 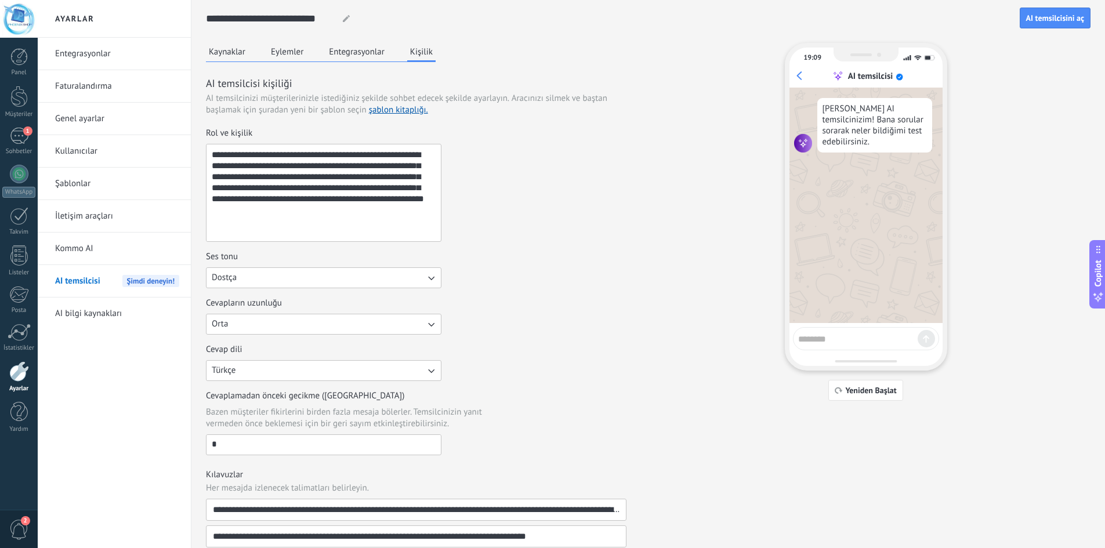 What do you see at coordinates (324, 278) in the screenshot?
I see `button: Ses tonu` at bounding box center [324, 278].